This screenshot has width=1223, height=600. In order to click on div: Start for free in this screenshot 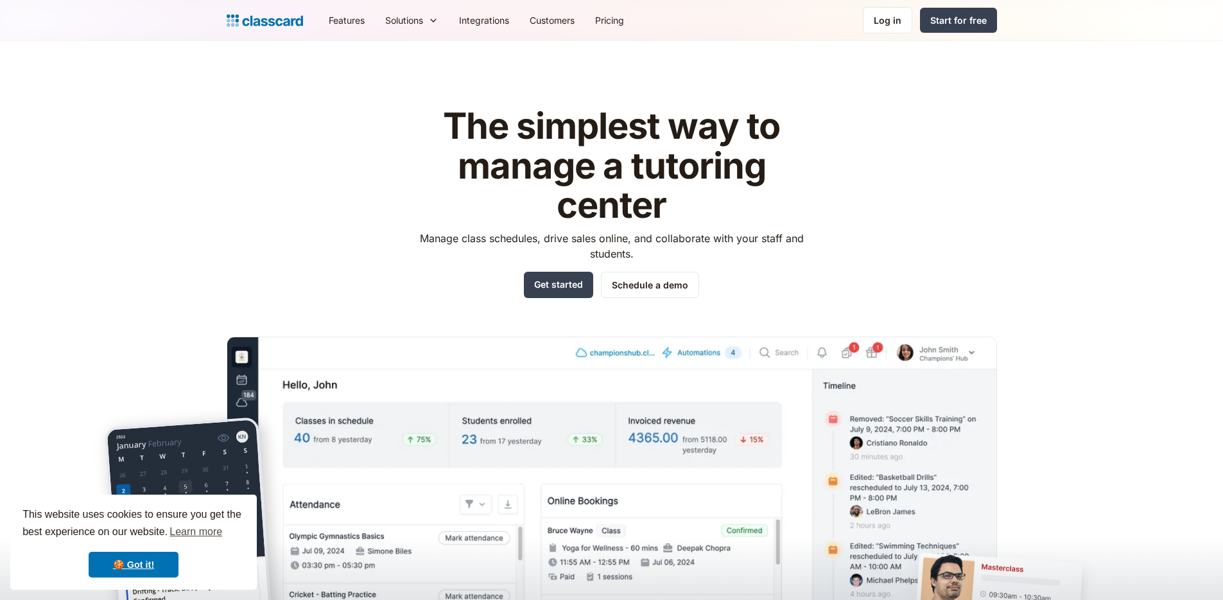, I will do `click(959, 20)`.